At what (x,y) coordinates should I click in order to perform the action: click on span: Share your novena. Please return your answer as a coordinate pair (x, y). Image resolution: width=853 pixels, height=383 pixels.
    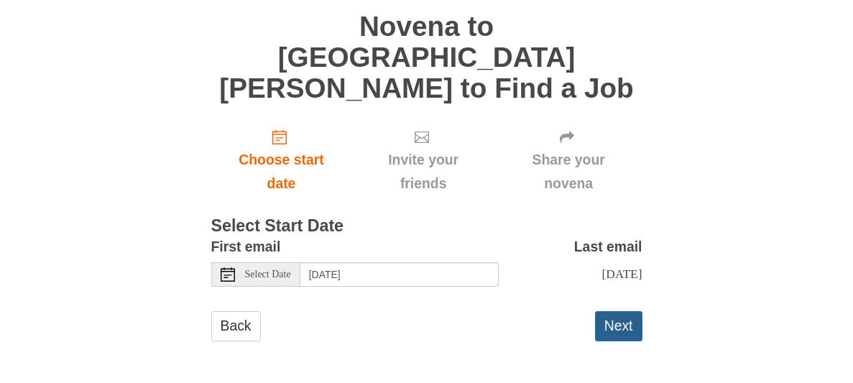
    Looking at the image, I should click on (569, 172).